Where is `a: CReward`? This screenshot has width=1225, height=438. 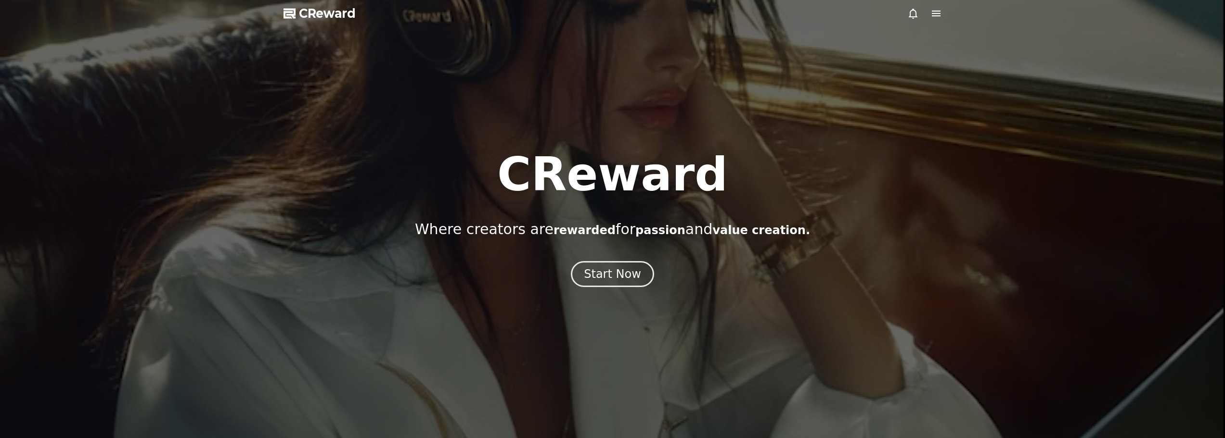 a: CReward is located at coordinates (320, 13).